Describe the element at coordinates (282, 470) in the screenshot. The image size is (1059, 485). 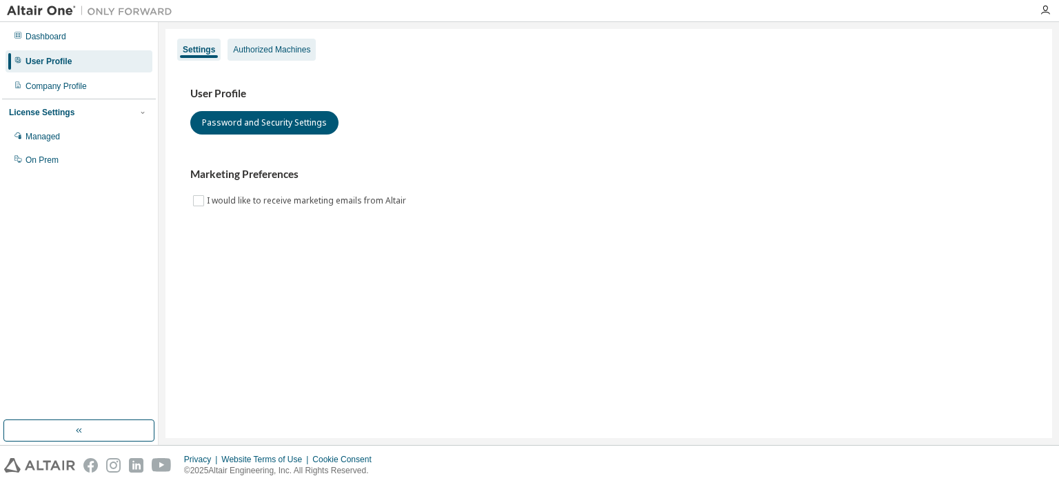
I see `p: © 2025 Altair Engineering, Inc. All Rights Reserved.` at that location.